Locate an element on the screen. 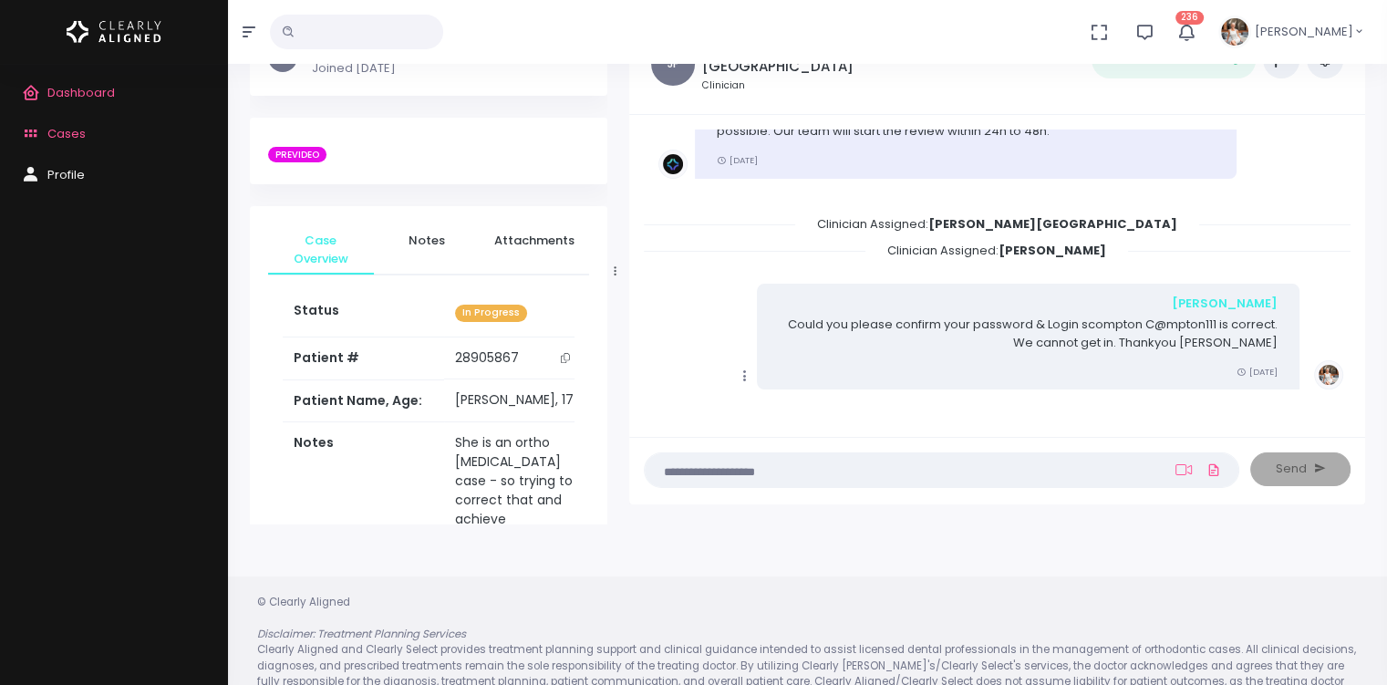  th: Patient Name, Age: is located at coordinates (363, 400).